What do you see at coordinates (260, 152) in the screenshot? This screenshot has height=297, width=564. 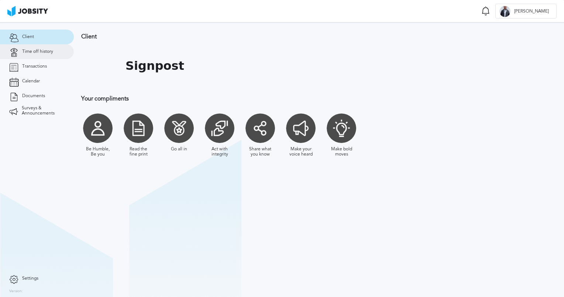 I see `div: Share what you know` at bounding box center [260, 152].